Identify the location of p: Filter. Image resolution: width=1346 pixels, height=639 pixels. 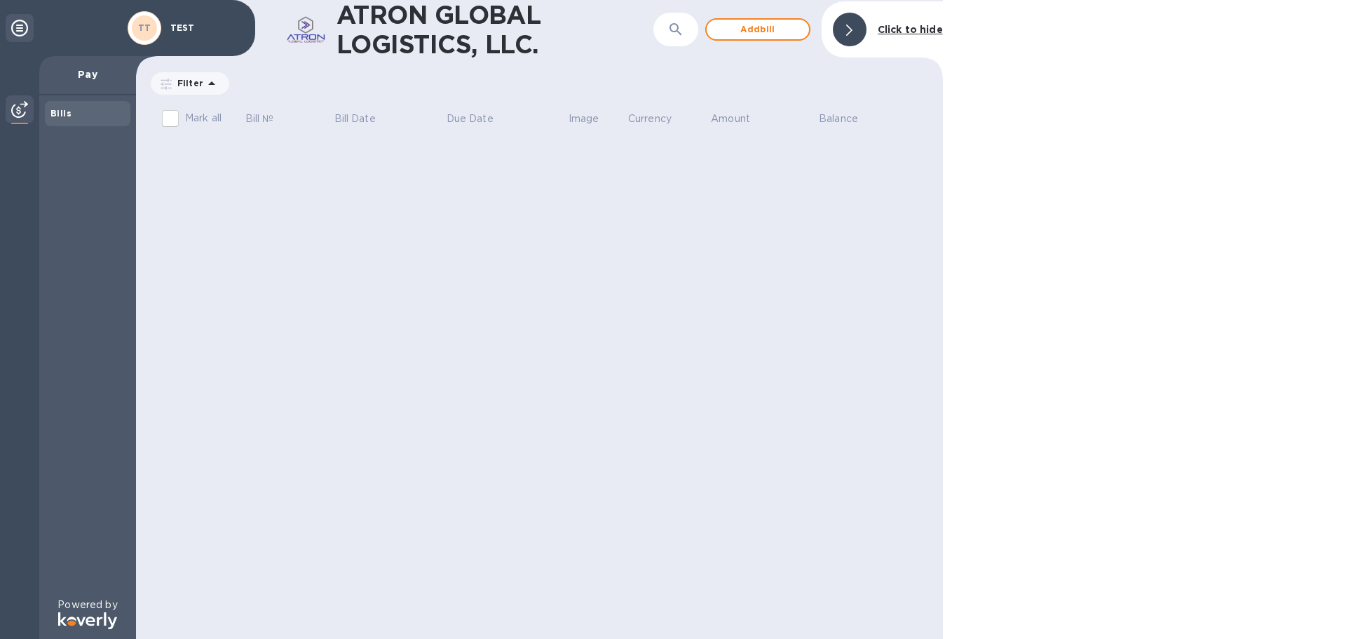
(187, 83).